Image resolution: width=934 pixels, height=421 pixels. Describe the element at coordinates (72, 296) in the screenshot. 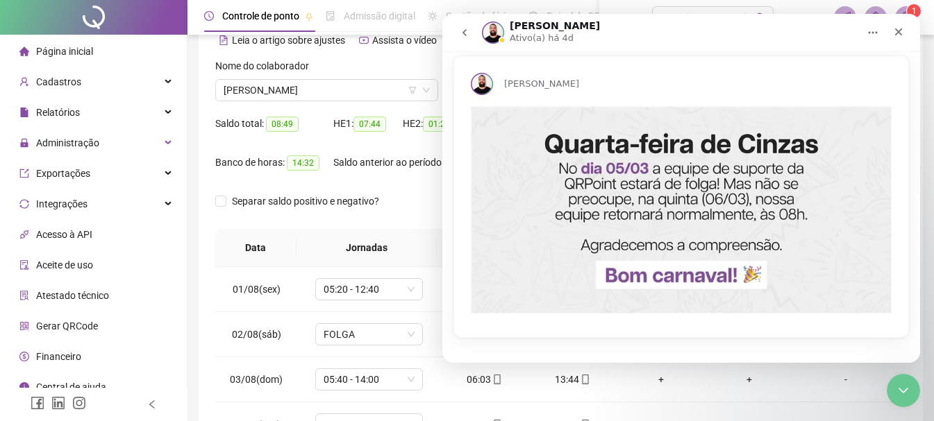

I see `span: Atestado técnico` at that location.